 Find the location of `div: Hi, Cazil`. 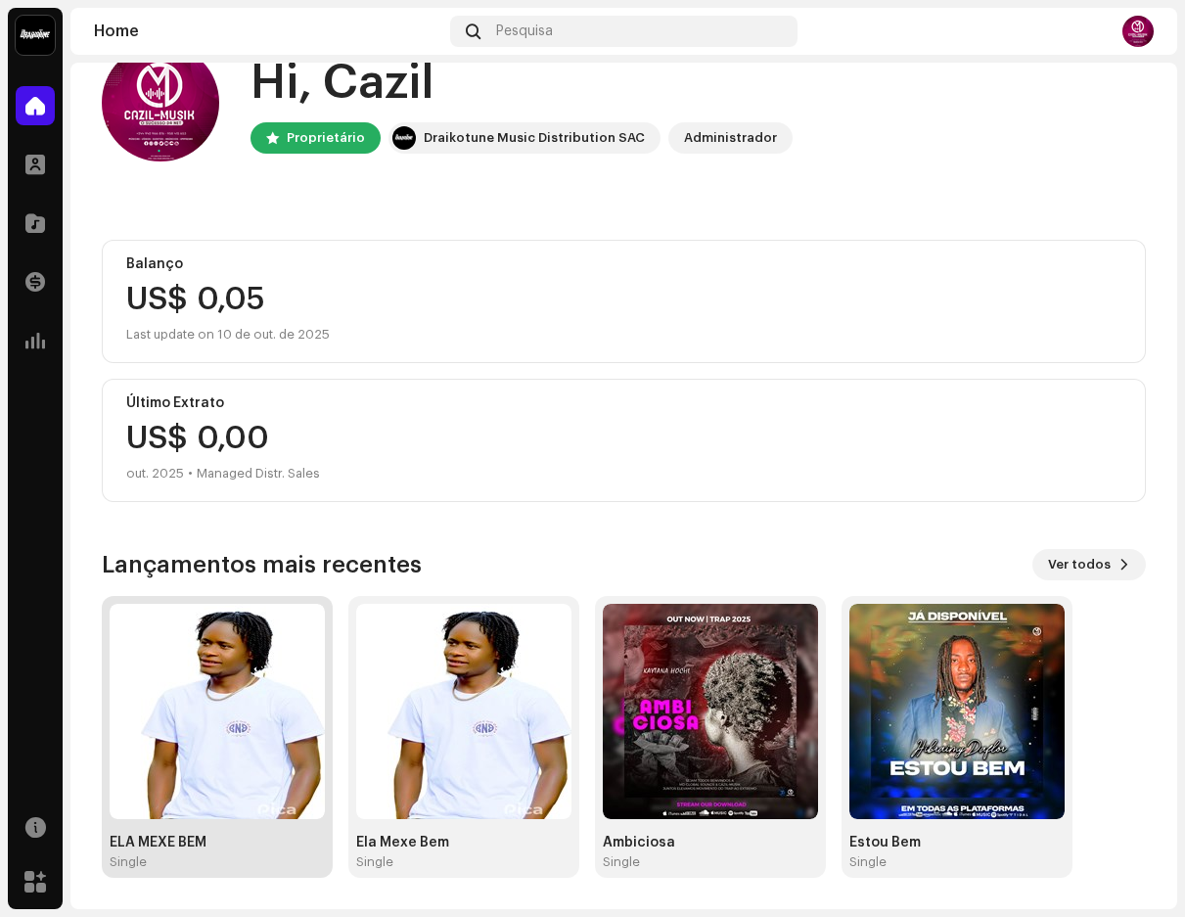

div: Hi, Cazil is located at coordinates (521, 83).